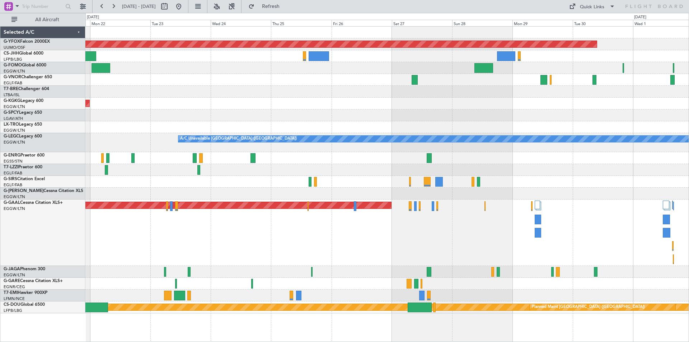 The width and height of the screenshot is (689, 342). Describe the element at coordinates (11, 54) in the screenshot. I see `span: CS-JHH` at that location.